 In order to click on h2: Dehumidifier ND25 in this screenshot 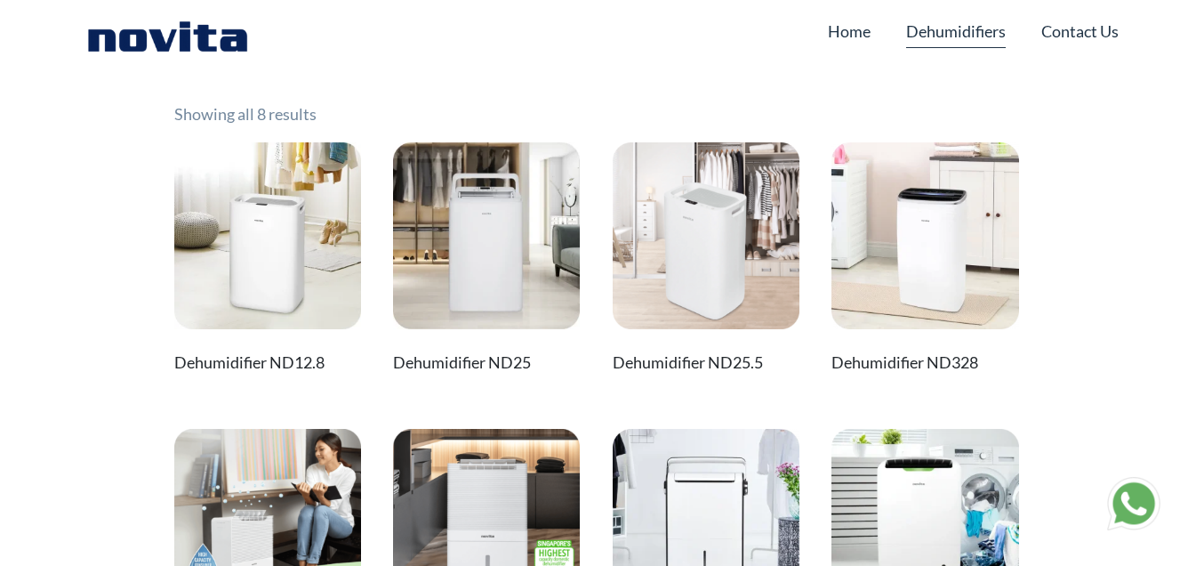, I will do `click(486, 363)`.